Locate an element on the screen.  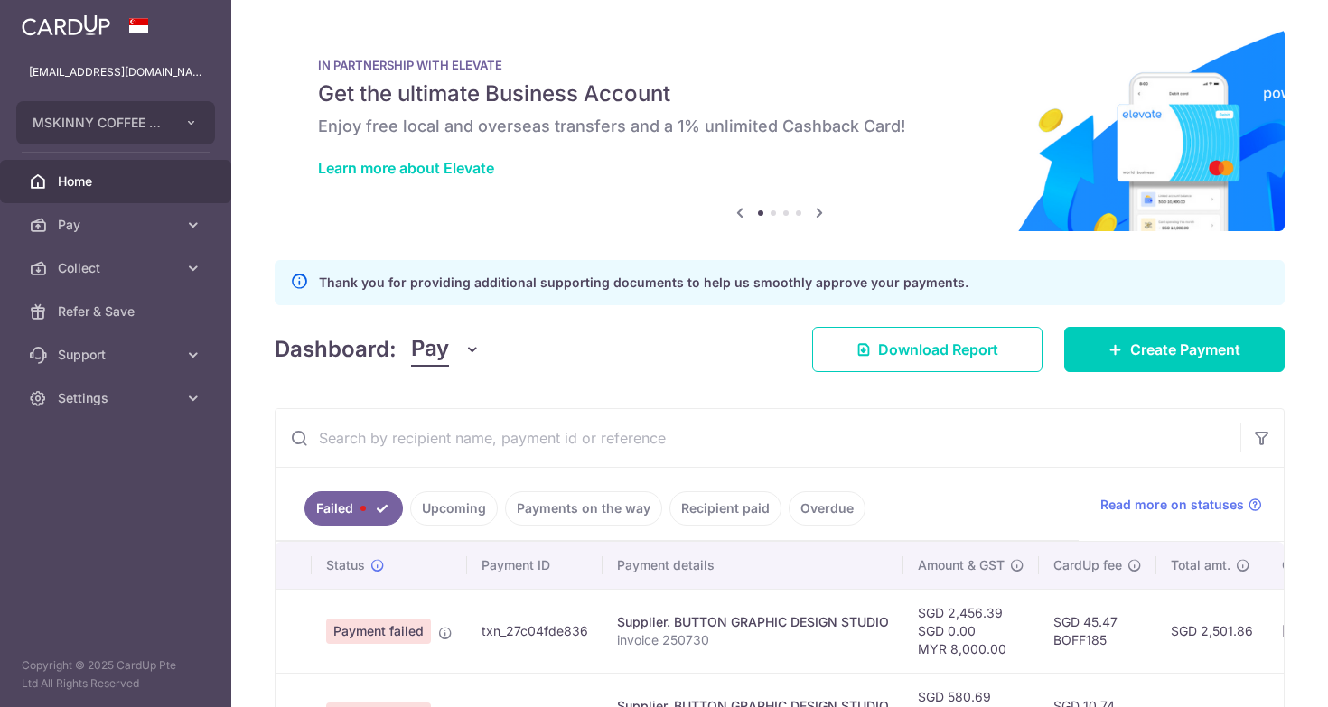
span: Status is located at coordinates (345, 565).